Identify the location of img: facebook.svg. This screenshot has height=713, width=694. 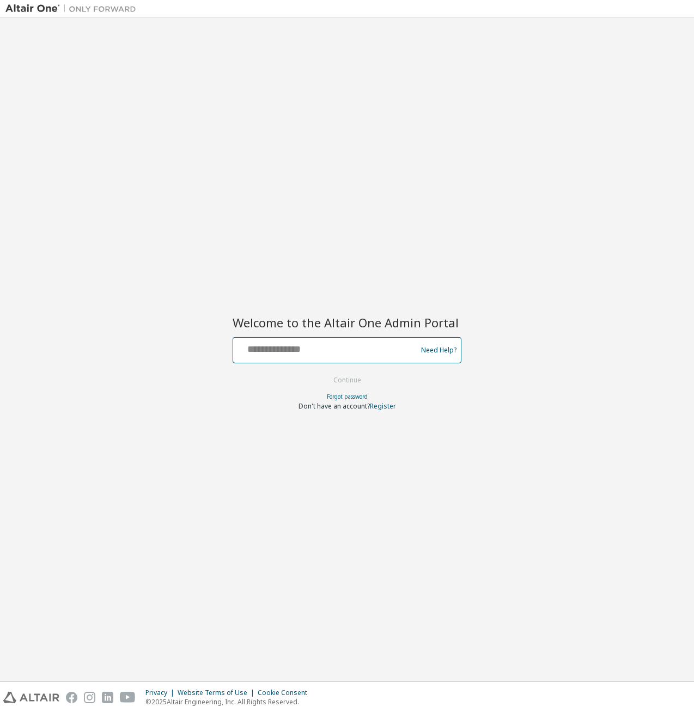
(71, 697).